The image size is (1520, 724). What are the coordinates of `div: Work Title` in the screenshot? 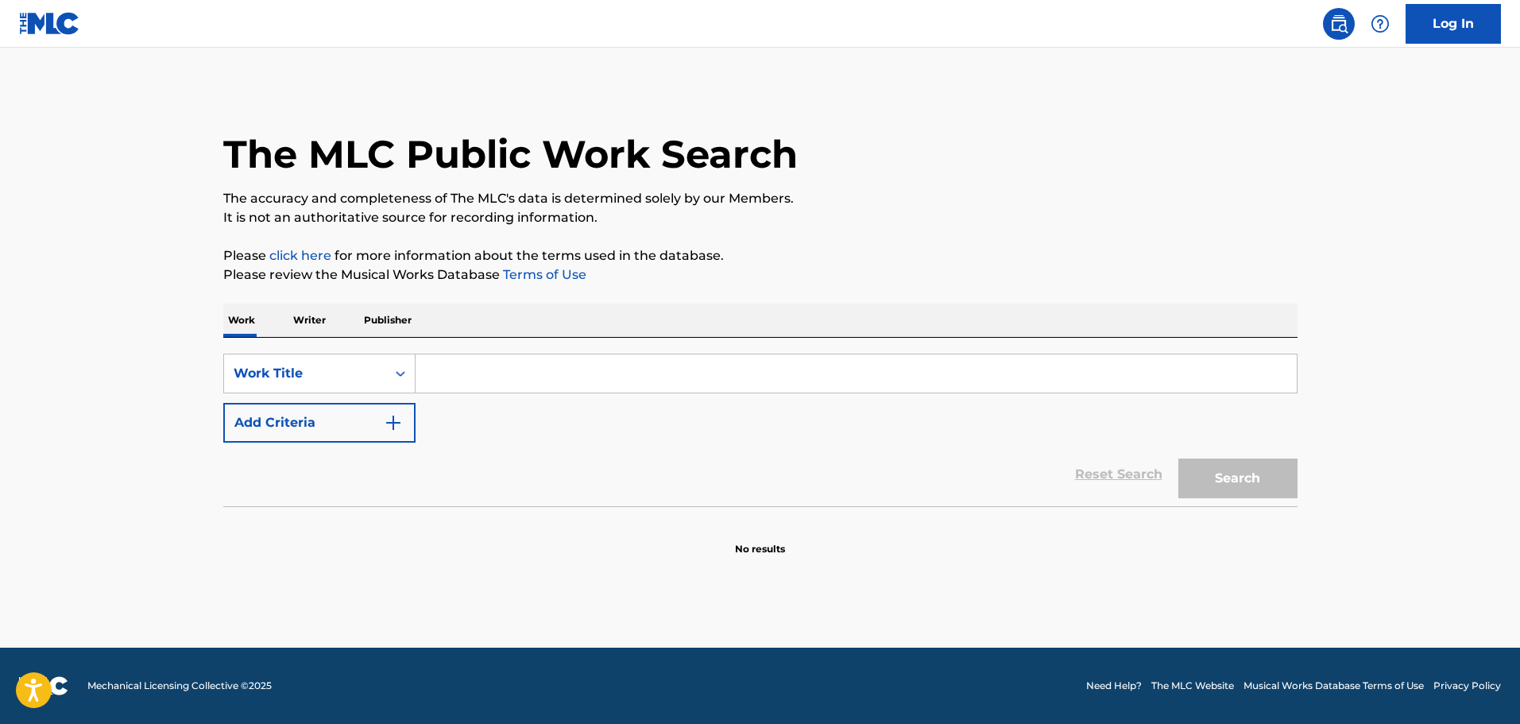 It's located at (305, 373).